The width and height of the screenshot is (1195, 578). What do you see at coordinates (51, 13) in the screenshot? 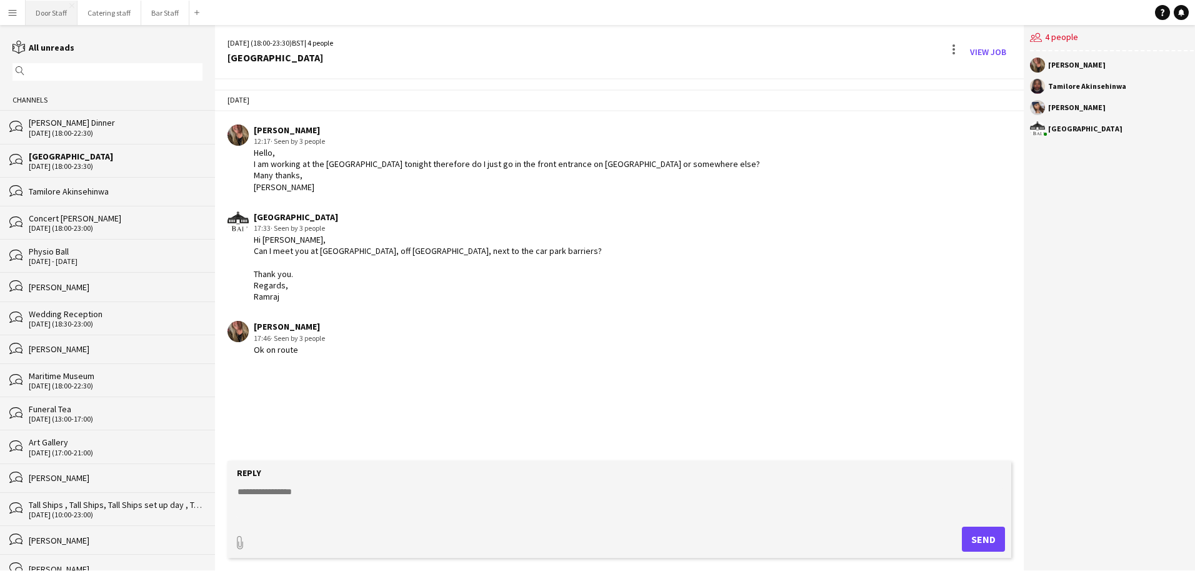
I see `button: Door Staff` at bounding box center [51, 13].